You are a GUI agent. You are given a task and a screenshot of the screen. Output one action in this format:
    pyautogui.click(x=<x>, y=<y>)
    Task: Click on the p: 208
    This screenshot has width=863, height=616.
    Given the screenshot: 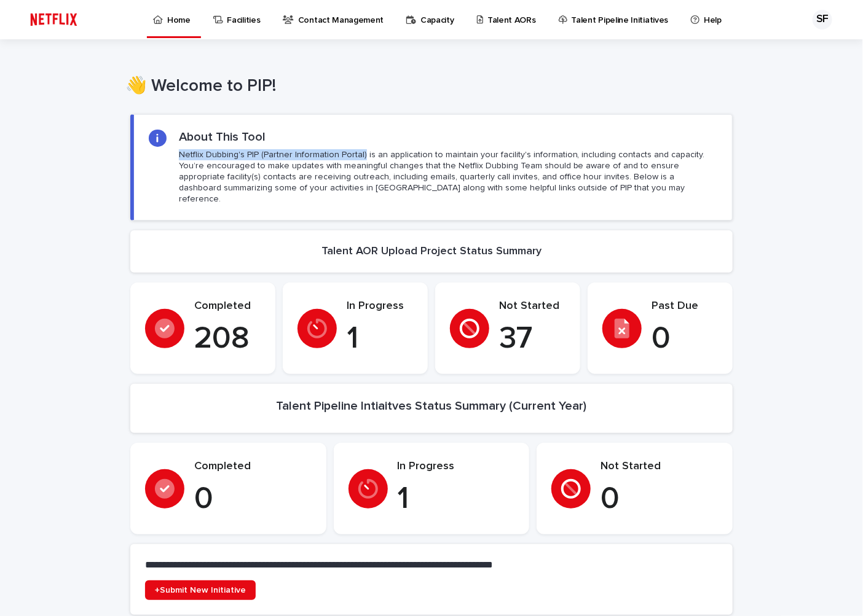 What is the action you would take?
    pyautogui.click(x=227, y=339)
    